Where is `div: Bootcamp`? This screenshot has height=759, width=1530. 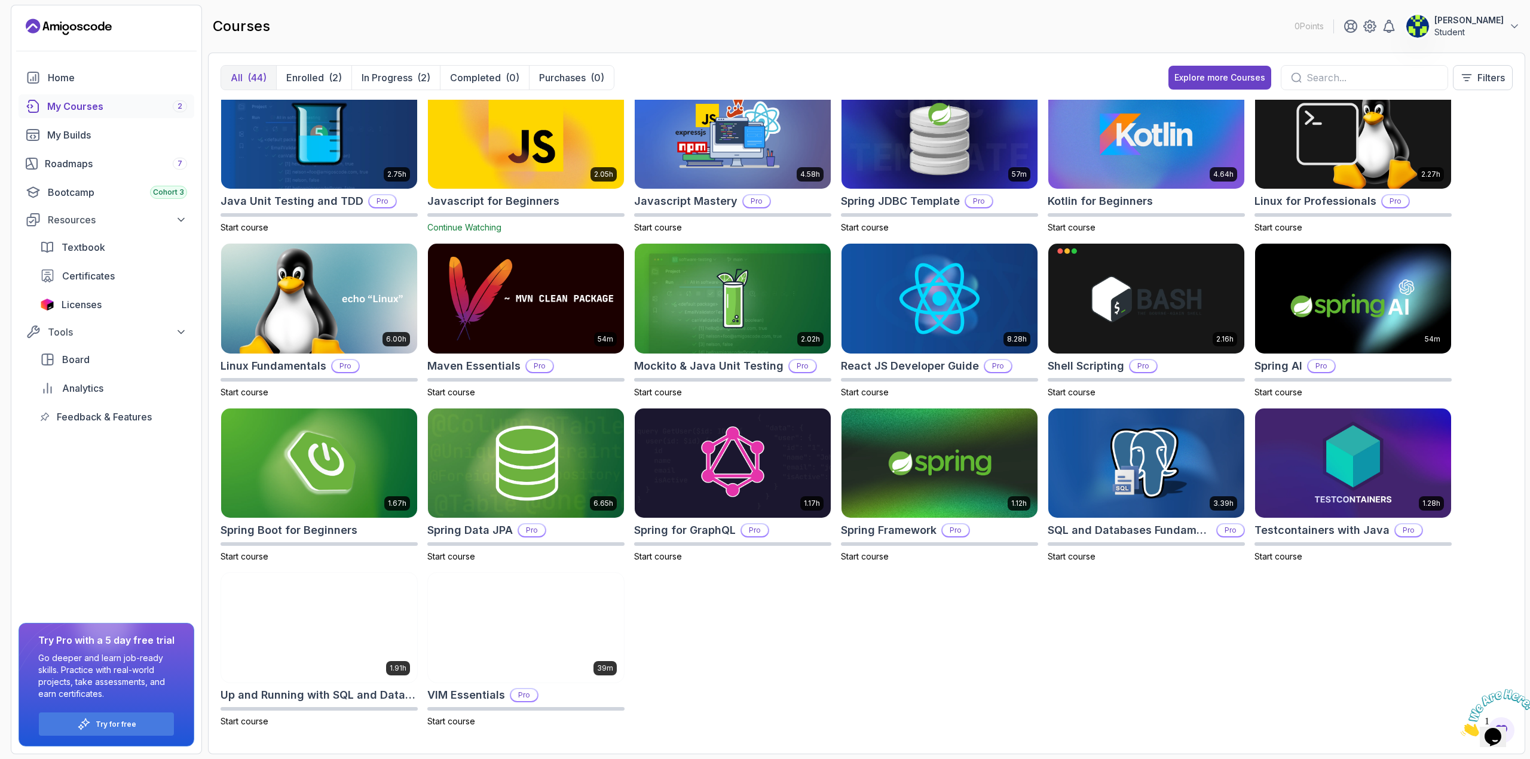
div: Bootcamp is located at coordinates (117, 192).